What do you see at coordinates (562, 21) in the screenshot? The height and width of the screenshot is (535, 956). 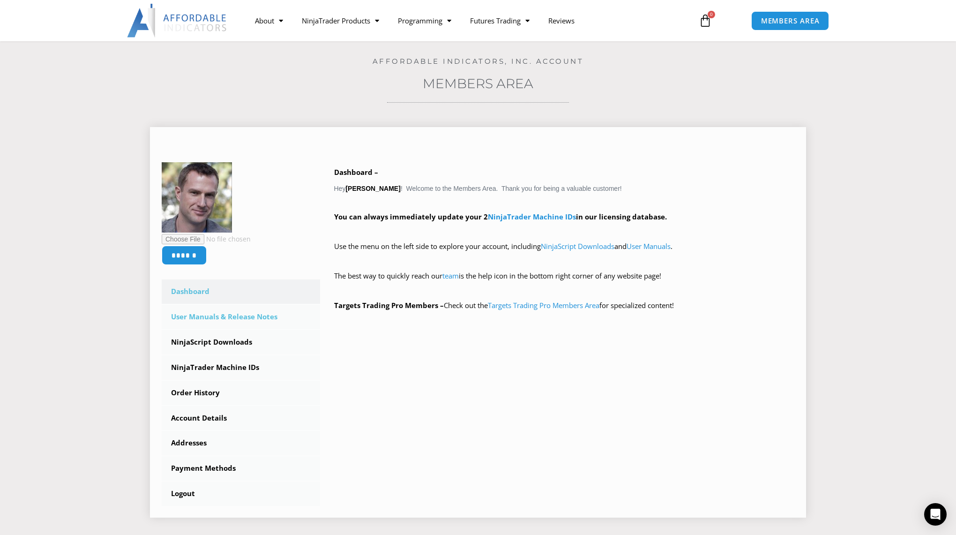 I see `a: Reviews` at bounding box center [562, 21].